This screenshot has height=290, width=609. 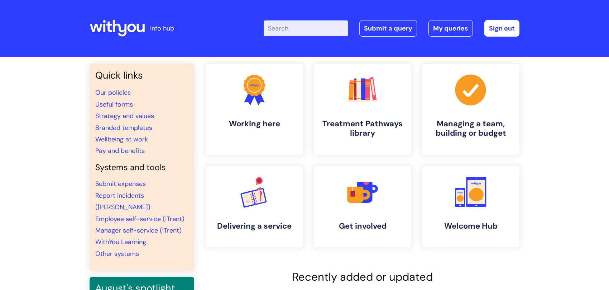 What do you see at coordinates (254, 109) in the screenshot?
I see `a: Working here` at bounding box center [254, 109].